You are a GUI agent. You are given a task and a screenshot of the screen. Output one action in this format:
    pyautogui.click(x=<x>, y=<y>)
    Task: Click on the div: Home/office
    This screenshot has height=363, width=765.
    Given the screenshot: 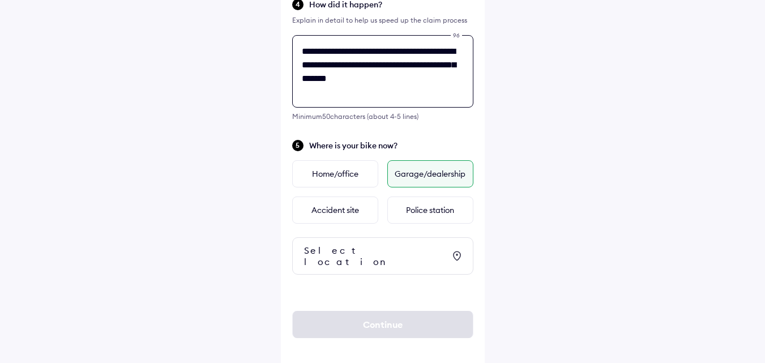 What is the action you would take?
    pyautogui.click(x=335, y=174)
    